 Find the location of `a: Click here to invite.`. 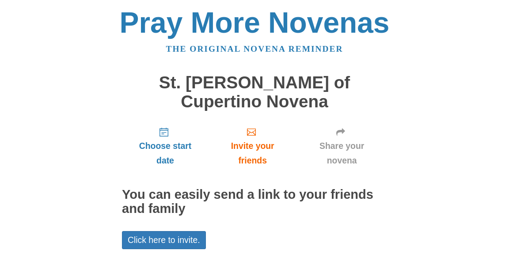

a: Click here to invite. is located at coordinates (164, 240).